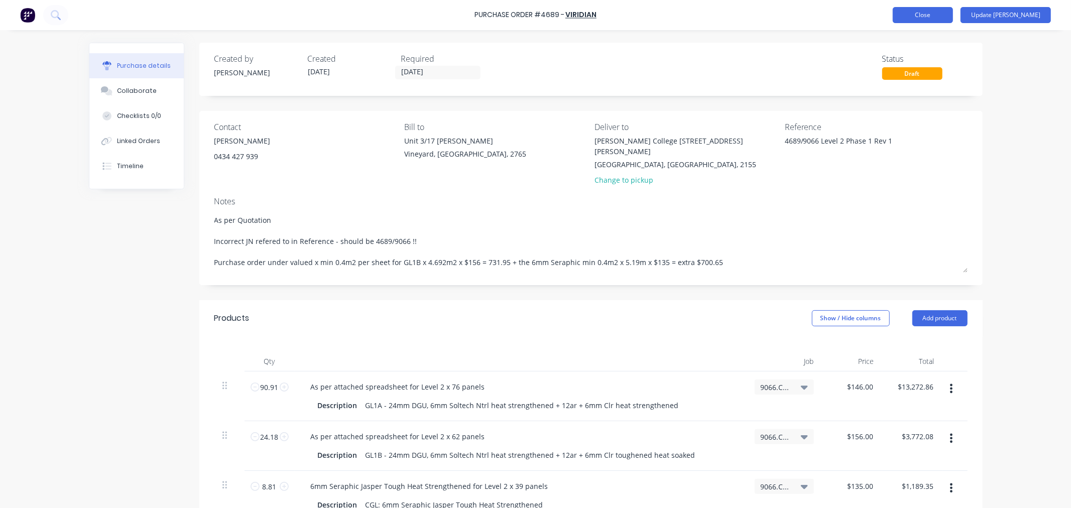 Image resolution: width=1071 pixels, height=508 pixels. Describe the element at coordinates (522, 405) in the screenshot. I see `div: GL1A - 24mm DGU, 6mm Soltech Ntrl heat strengthened + 12ar + 6mm Clr heat strengthened` at that location.